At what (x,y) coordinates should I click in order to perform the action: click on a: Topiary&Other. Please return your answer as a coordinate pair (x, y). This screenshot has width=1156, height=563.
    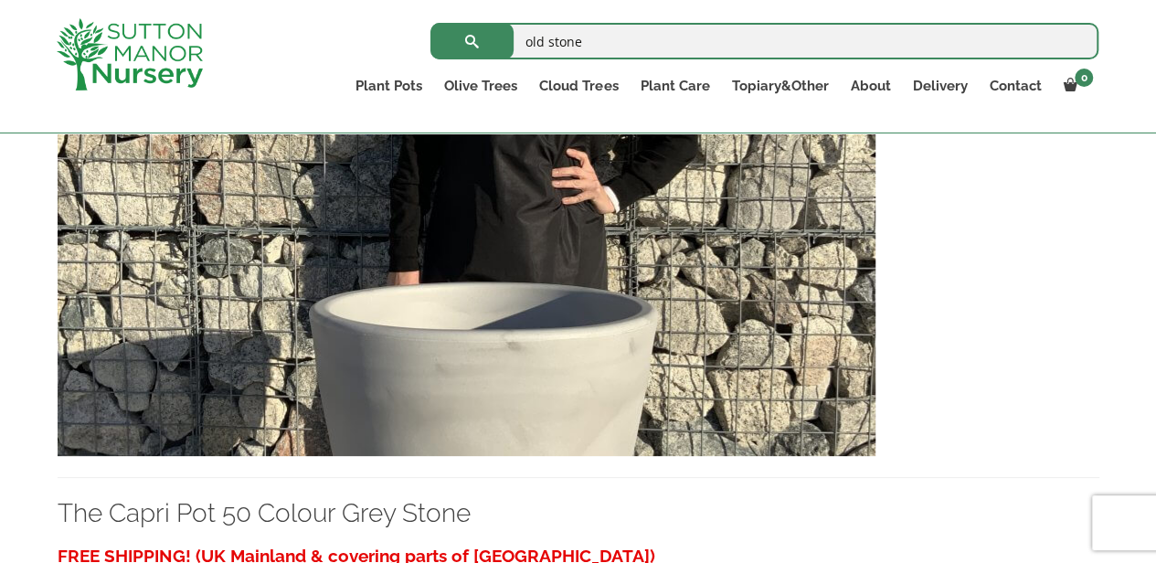
    Looking at the image, I should click on (780, 86).